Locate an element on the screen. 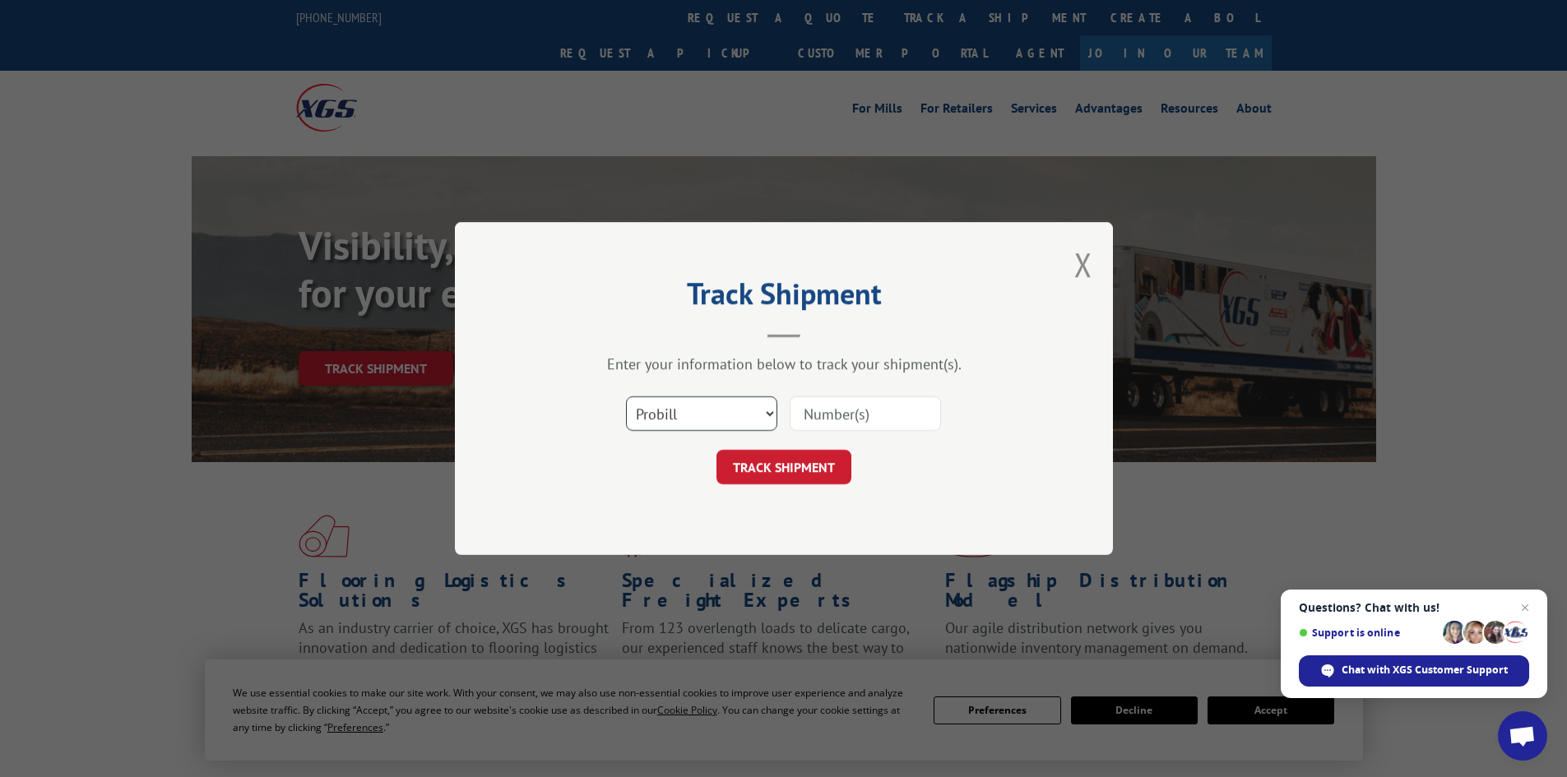 Image resolution: width=1567 pixels, height=777 pixels. span: Support is online is located at coordinates (1368, 633).